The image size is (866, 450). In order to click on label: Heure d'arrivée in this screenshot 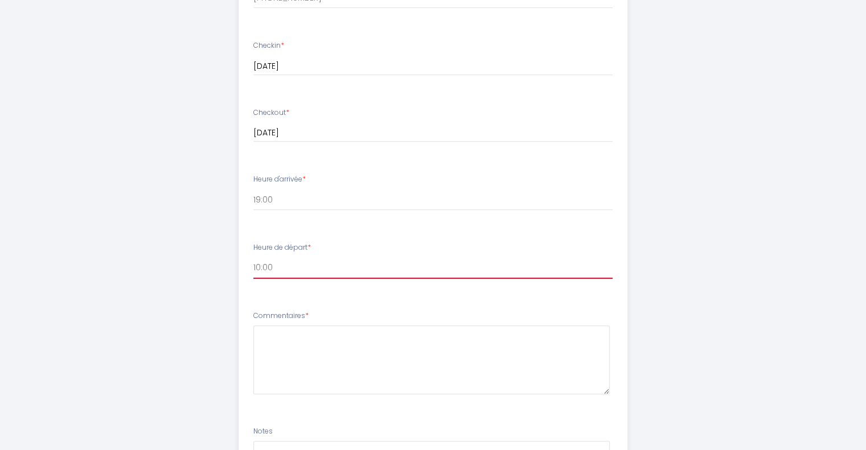, I will do `click(280, 179)`.